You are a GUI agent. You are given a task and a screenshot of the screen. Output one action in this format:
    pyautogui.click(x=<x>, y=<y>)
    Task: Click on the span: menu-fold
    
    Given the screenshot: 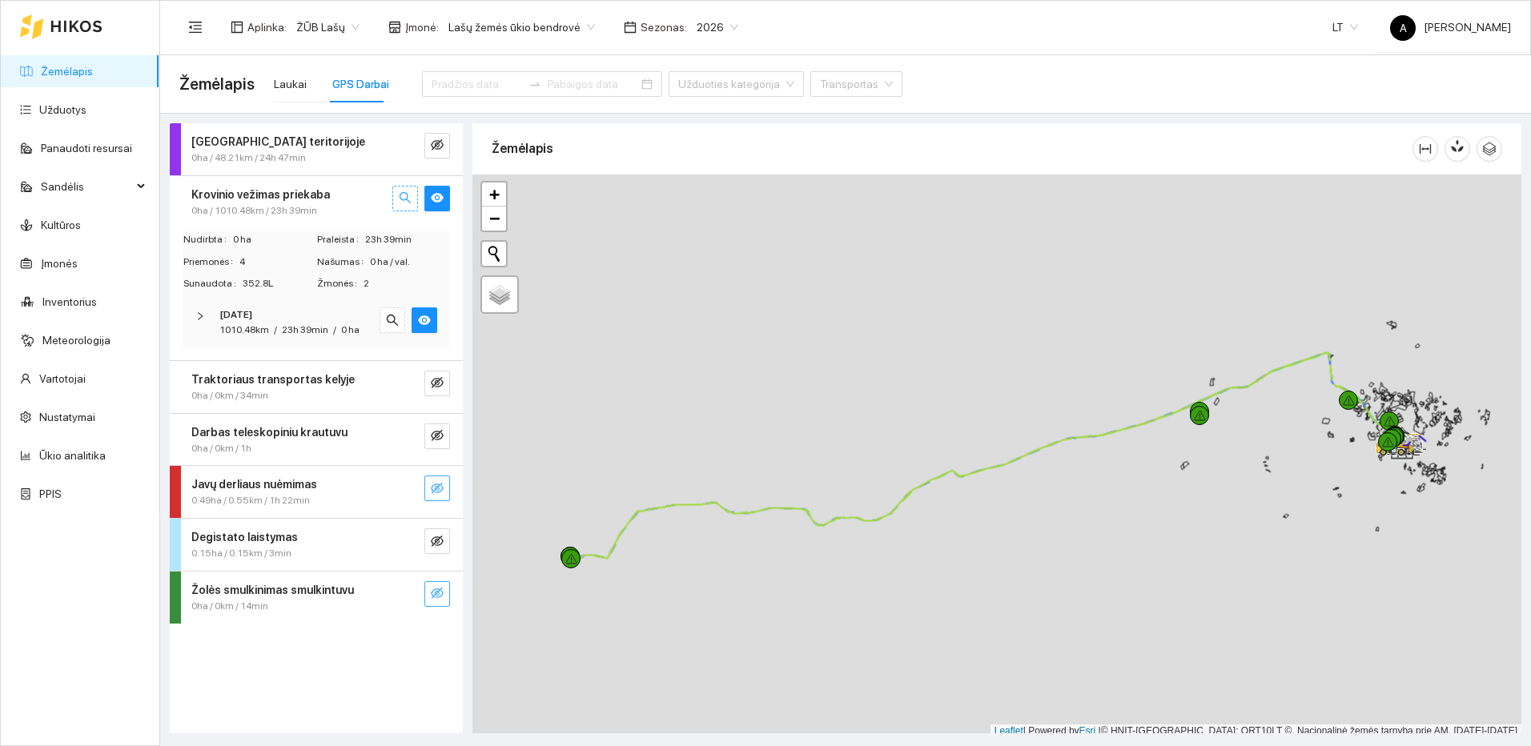 What is the action you would take?
    pyautogui.click(x=195, y=27)
    